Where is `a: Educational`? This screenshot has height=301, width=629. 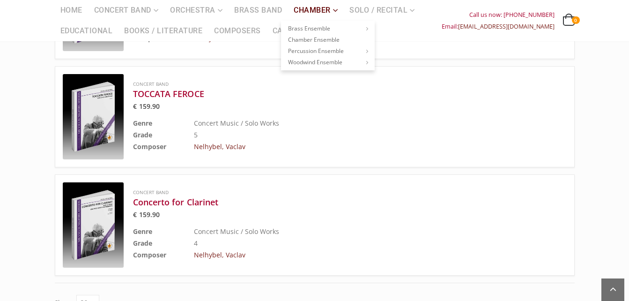
a: Educational is located at coordinates (87, 31).